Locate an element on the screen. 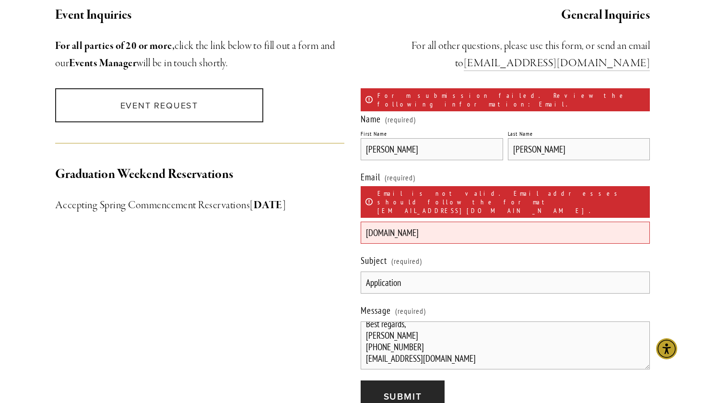  div: Last Name is located at coordinates (520, 133).